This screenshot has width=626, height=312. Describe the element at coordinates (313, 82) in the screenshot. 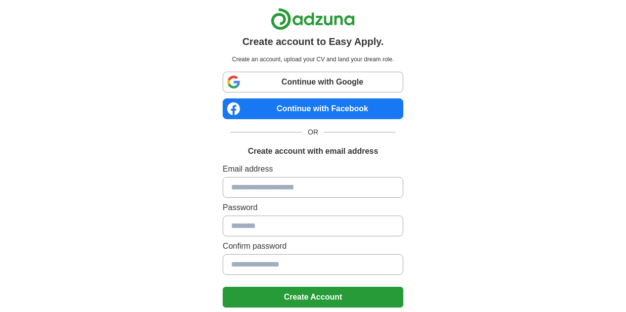

I see `a: Continue with Google` at that location.